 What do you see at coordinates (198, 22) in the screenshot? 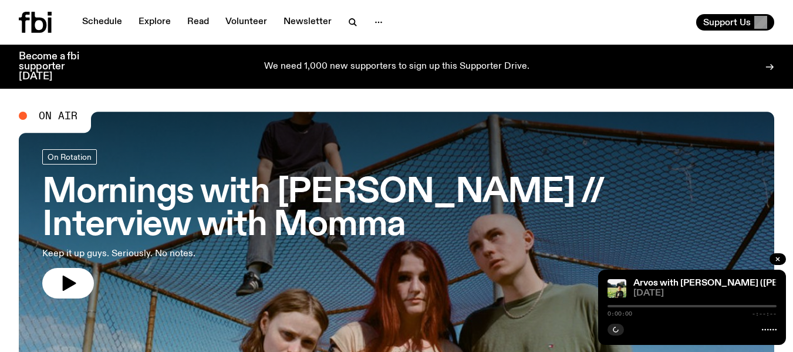
I see `a: Read` at bounding box center [198, 22].